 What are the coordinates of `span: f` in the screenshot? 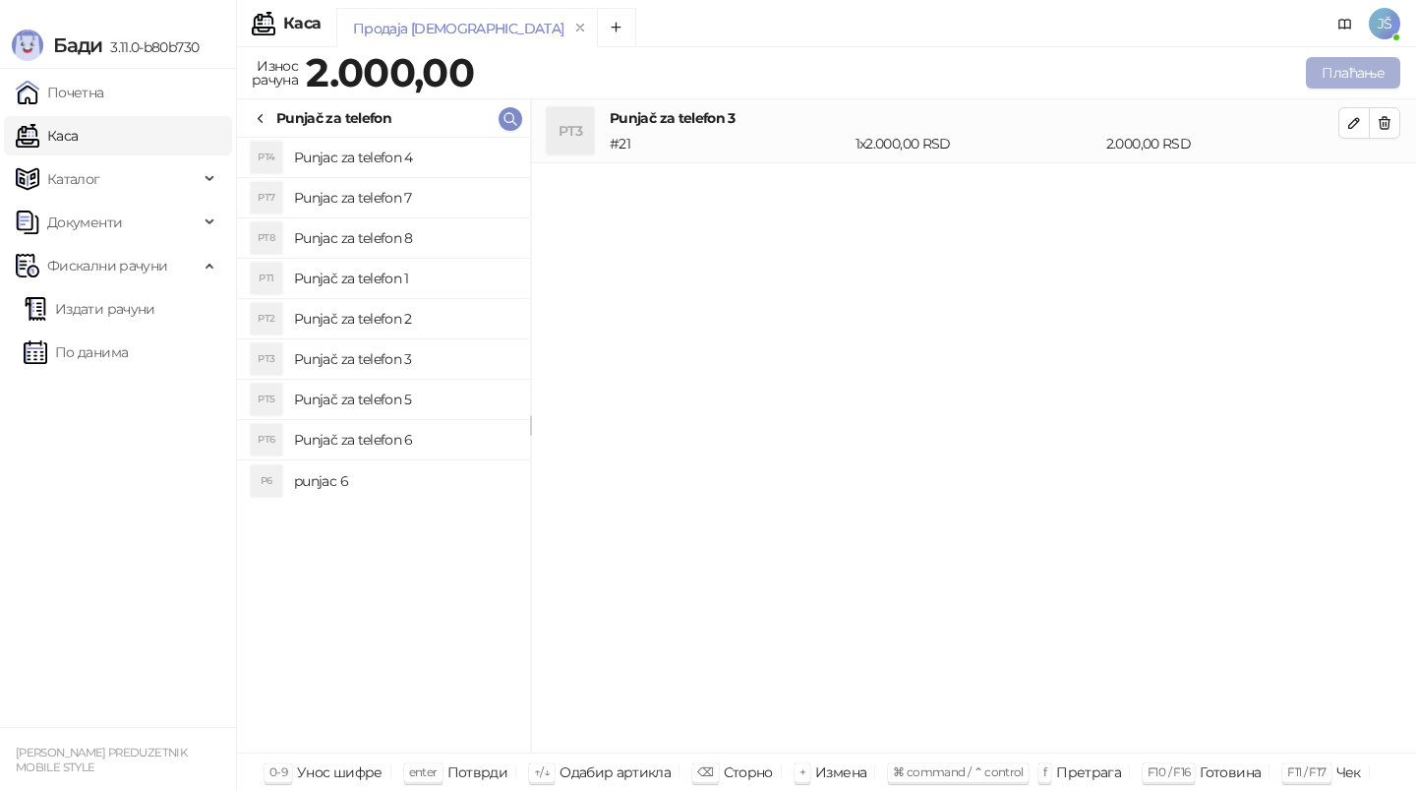 It's located at (1044, 771).